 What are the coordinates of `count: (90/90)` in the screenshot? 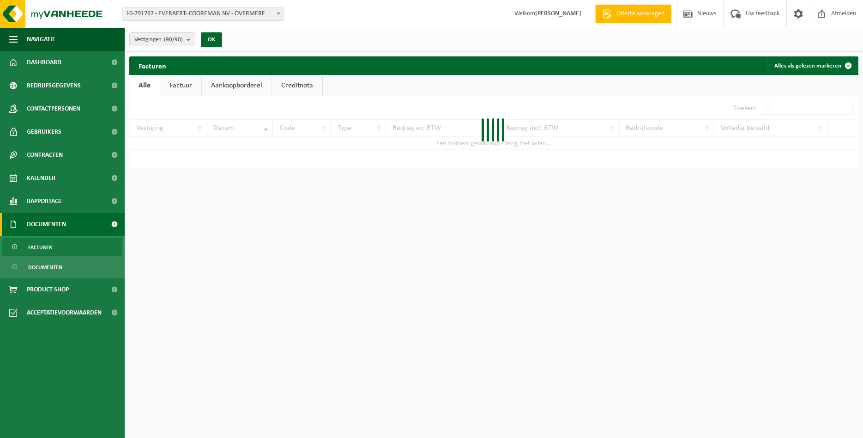 It's located at (173, 39).